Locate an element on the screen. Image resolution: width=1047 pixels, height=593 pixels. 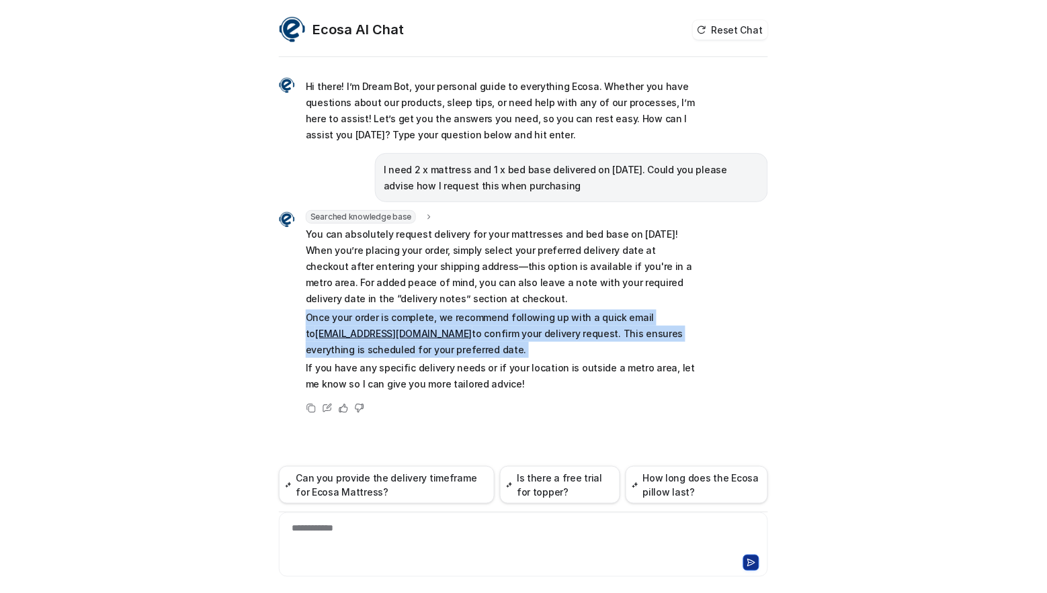
p: Hi there! I’m Dream Bot, your personal guide to everything Ecosa. Whether you have questions abou... is located at coordinates (502, 111).